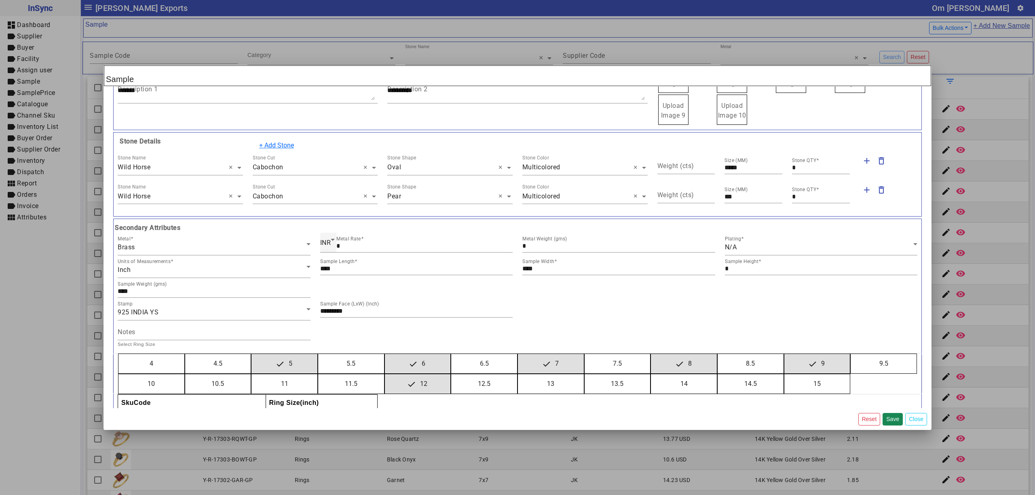 The height and width of the screenshot is (495, 1035). What do you see at coordinates (151, 384) in the screenshot?
I see `button: 10` at bounding box center [151, 384].